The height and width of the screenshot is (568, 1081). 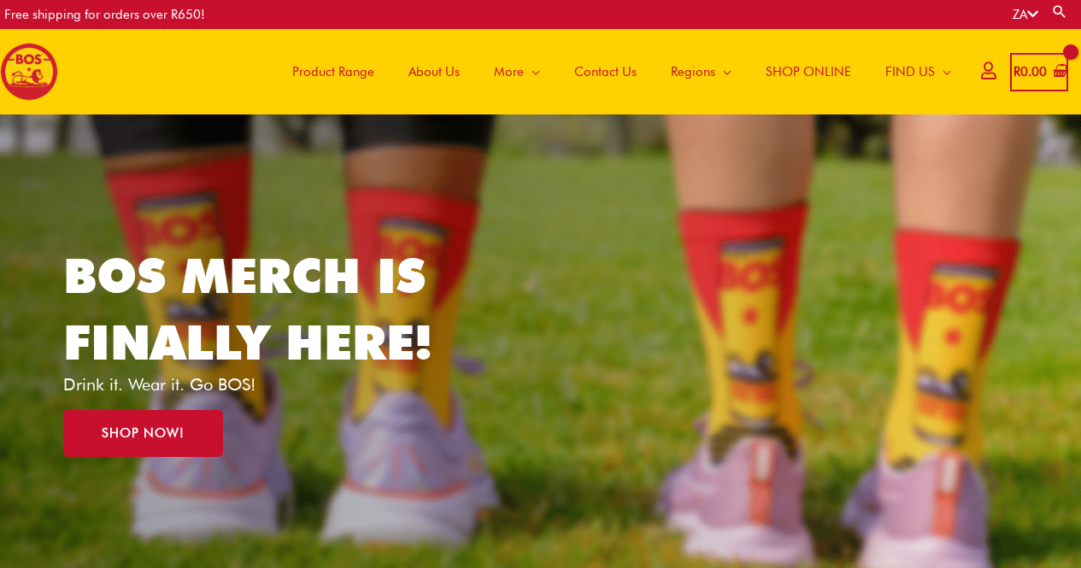 I want to click on span: Regions, so click(x=693, y=72).